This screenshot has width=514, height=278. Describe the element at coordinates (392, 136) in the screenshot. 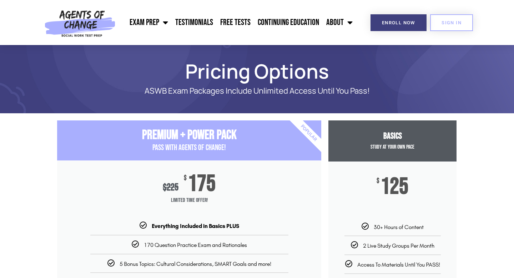

I see `h3: Basics` at that location.